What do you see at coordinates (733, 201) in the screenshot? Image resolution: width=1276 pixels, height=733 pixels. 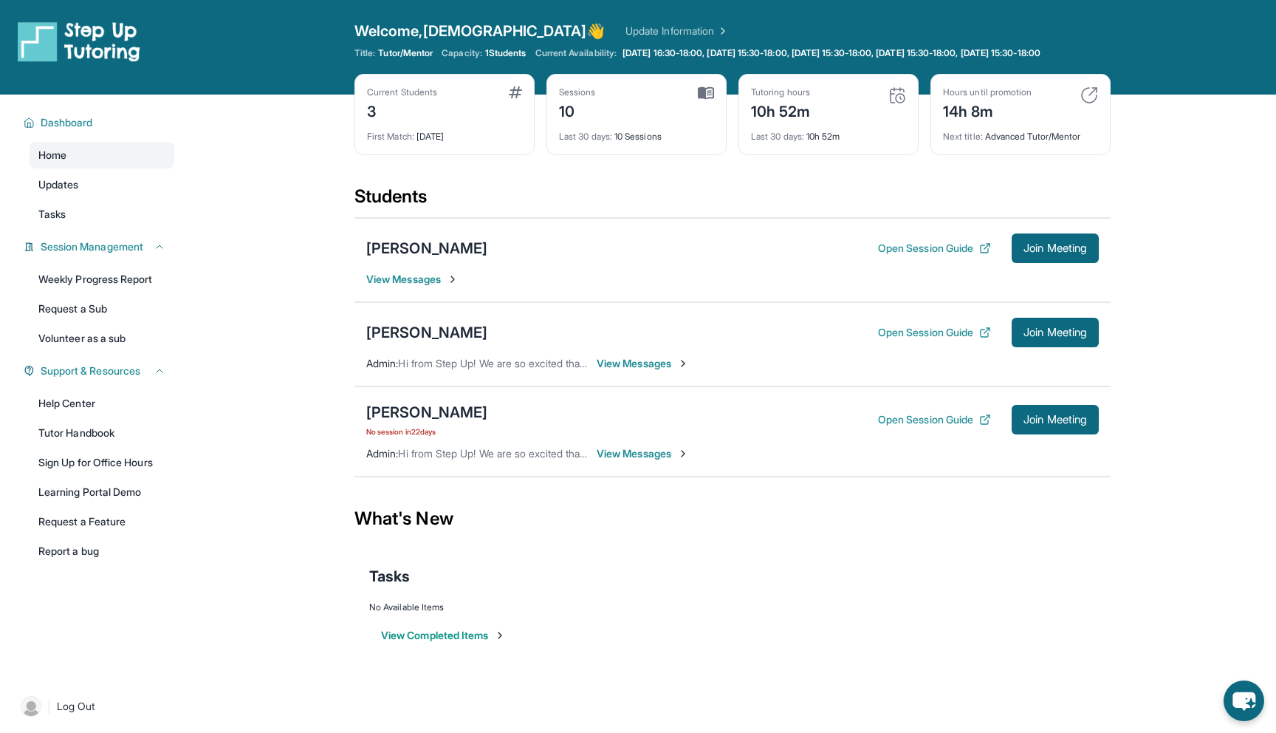 I see `div: Students` at bounding box center [733, 201].